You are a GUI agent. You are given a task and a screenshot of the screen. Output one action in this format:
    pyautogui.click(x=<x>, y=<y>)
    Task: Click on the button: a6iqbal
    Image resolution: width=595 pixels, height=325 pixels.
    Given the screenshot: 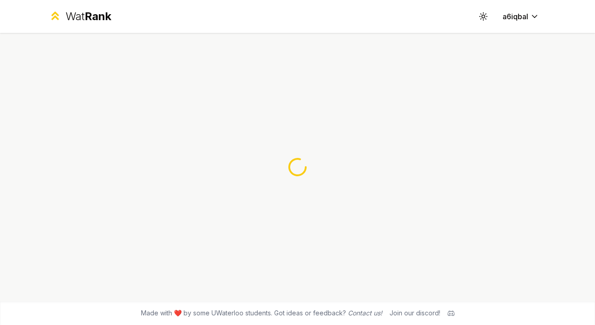 What is the action you would take?
    pyautogui.click(x=521, y=16)
    